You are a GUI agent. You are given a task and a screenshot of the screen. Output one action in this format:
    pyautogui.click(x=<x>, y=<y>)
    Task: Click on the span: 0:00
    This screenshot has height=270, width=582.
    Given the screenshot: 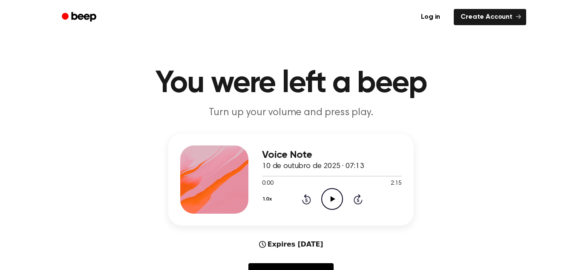 What is the action you would take?
    pyautogui.click(x=268, y=183)
    